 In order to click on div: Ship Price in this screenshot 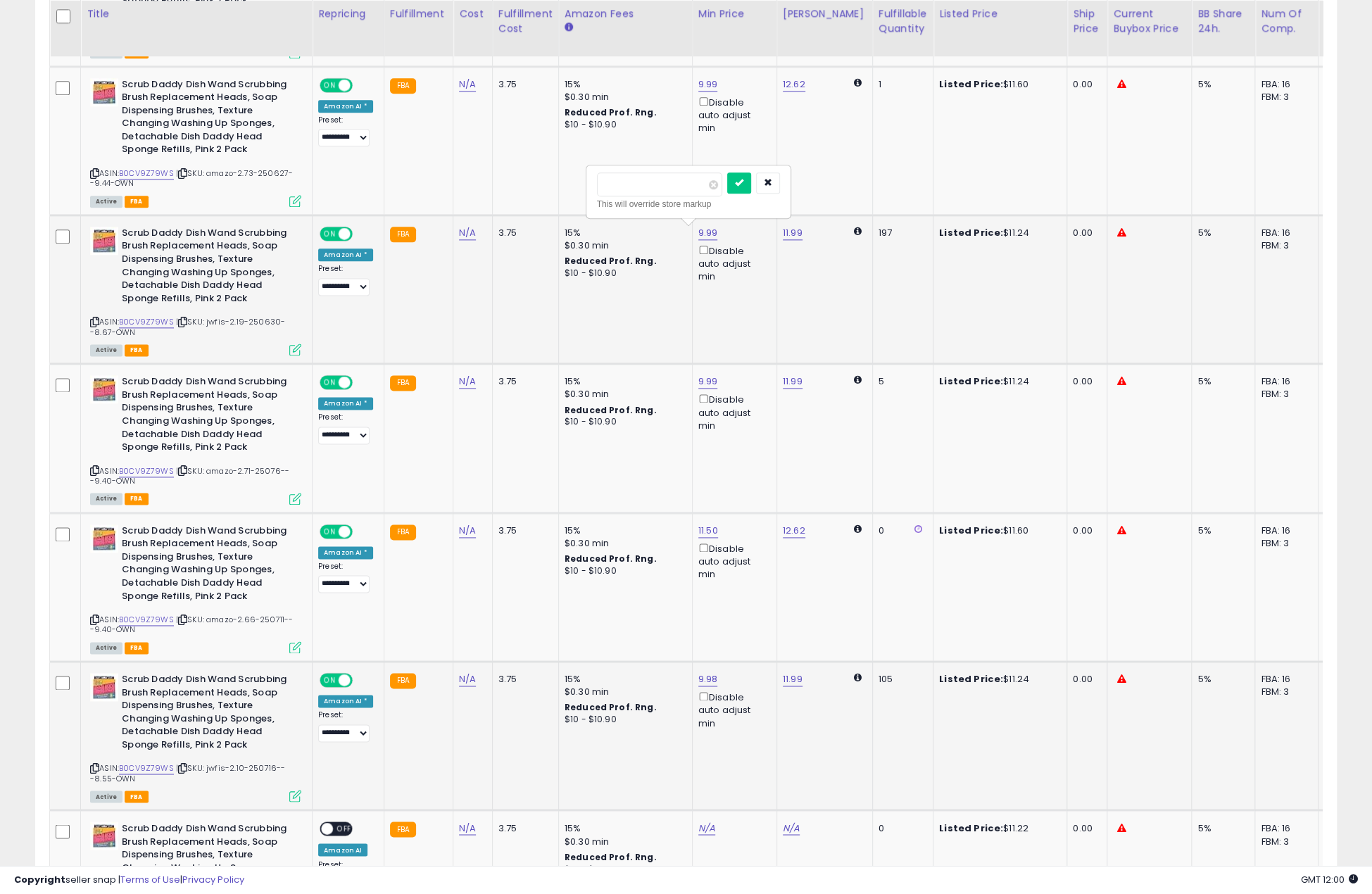, I will do `click(1087, 21)`.